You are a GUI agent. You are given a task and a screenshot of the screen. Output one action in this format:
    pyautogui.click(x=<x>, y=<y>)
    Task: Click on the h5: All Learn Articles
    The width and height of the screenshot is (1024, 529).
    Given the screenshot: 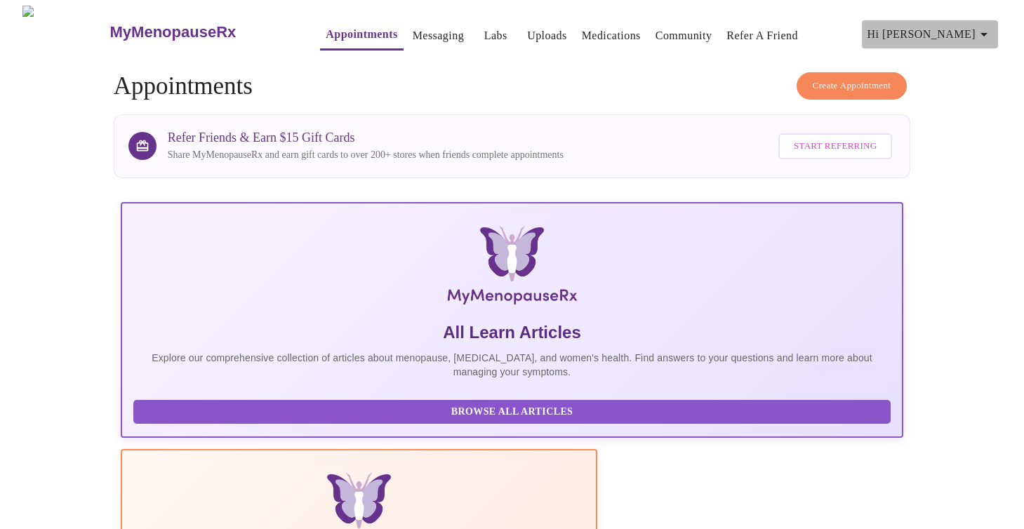 What is the action you would take?
    pyautogui.click(x=512, y=333)
    